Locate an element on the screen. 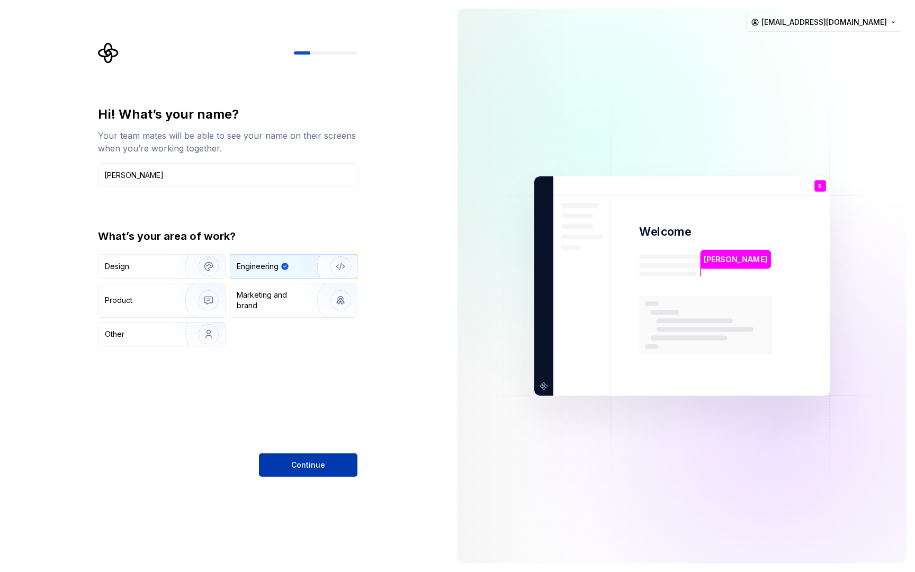 The height and width of the screenshot is (572, 915). div: Other is located at coordinates (114, 334).